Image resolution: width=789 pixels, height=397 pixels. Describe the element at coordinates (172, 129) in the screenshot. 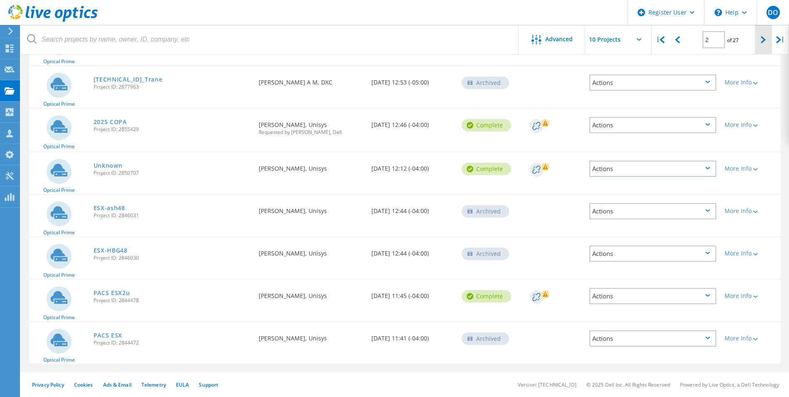

I see `span: Project ID: 2855429` at that location.